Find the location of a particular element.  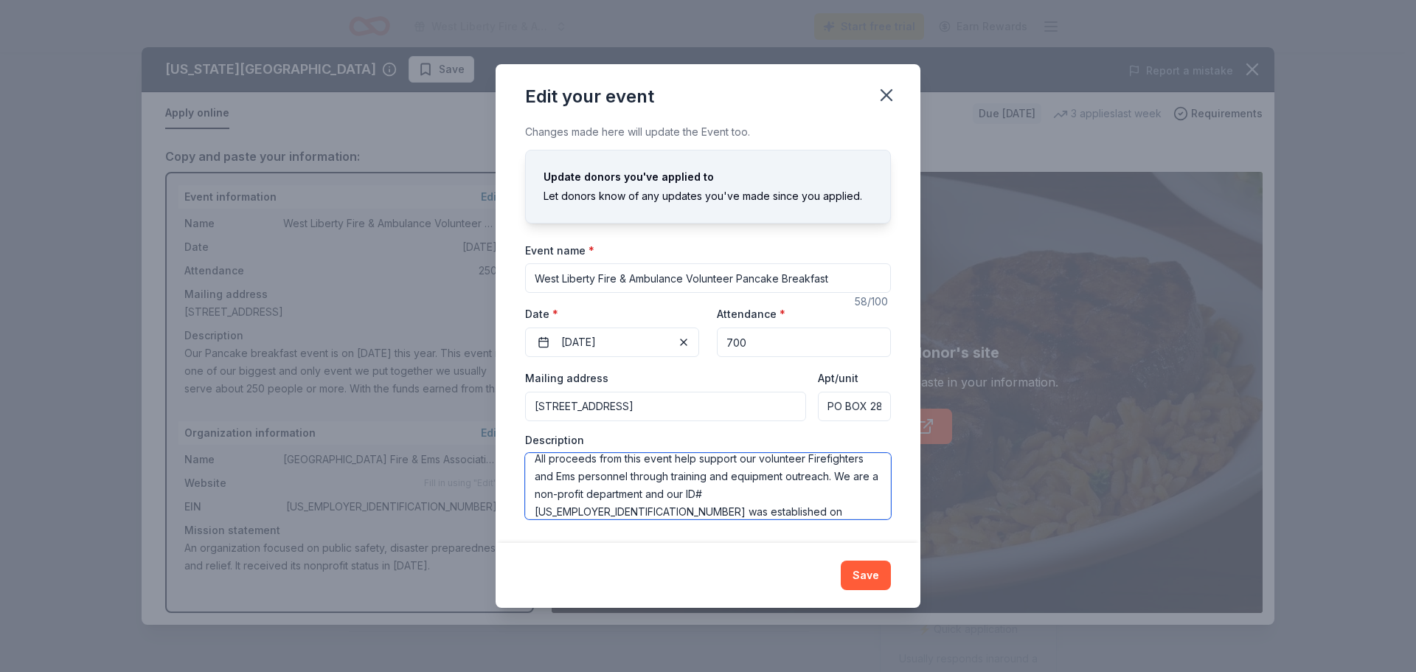

input: Spring Fundraiser is located at coordinates (708, 278).